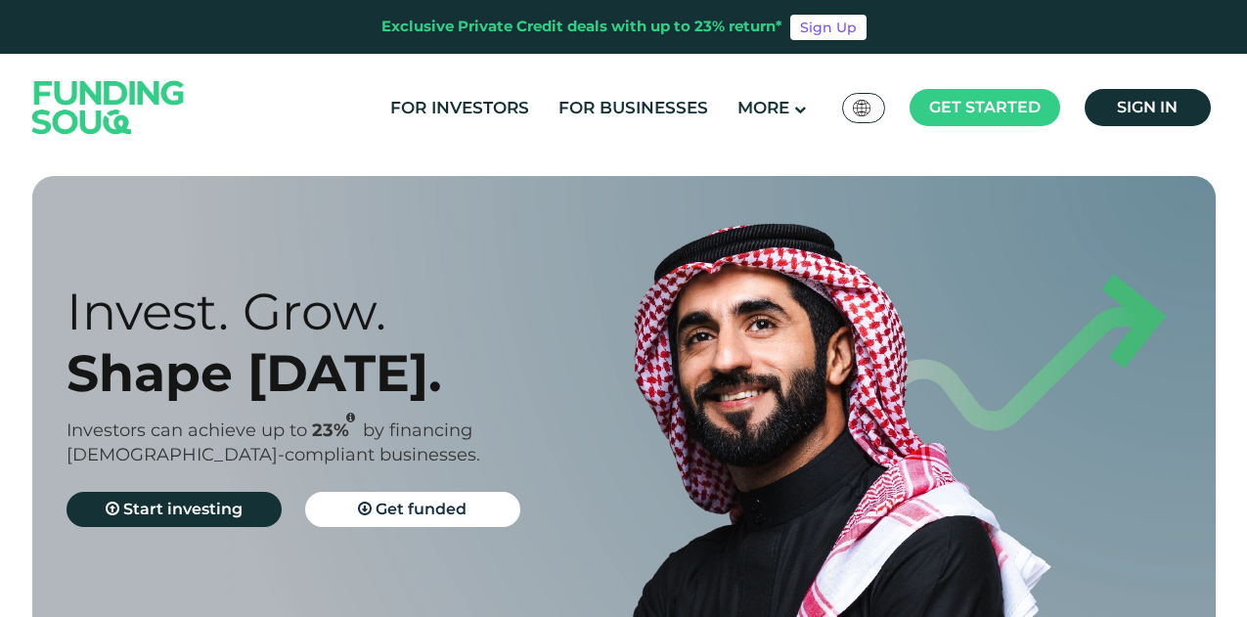 The height and width of the screenshot is (617, 1247). Describe the element at coordinates (828, 27) in the screenshot. I see `a: Sign Up` at that location.